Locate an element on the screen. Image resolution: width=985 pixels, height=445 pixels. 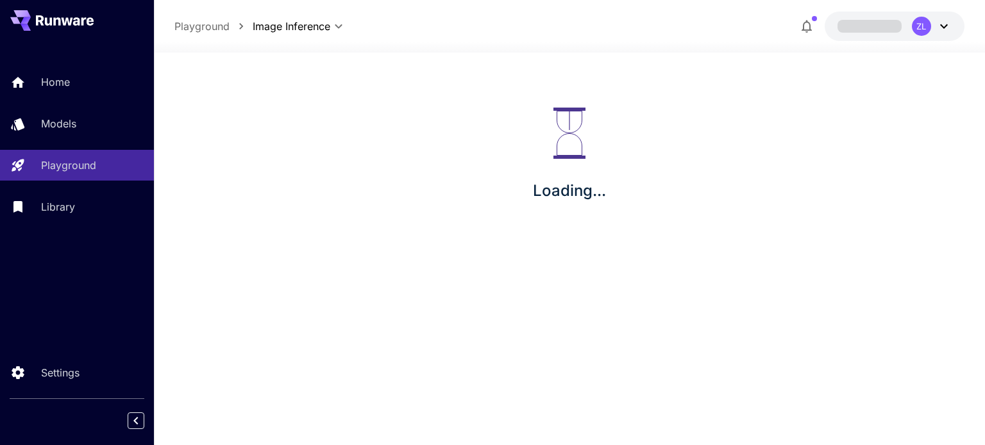
p: Library is located at coordinates (58, 207).